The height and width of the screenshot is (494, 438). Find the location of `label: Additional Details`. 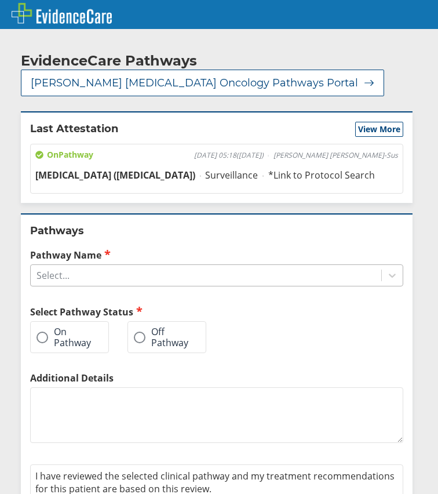

label: Additional Details is located at coordinates (217, 378).